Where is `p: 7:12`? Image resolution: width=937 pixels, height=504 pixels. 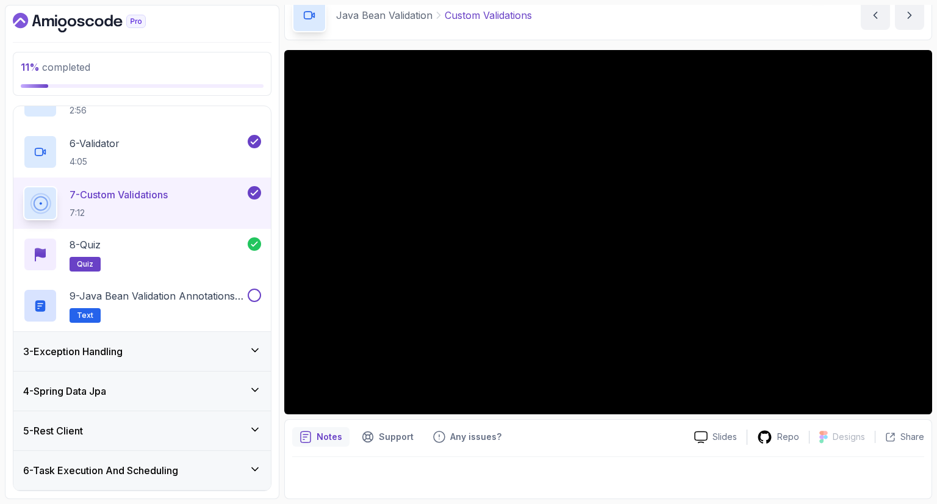
p: 7:12 is located at coordinates (118, 213).